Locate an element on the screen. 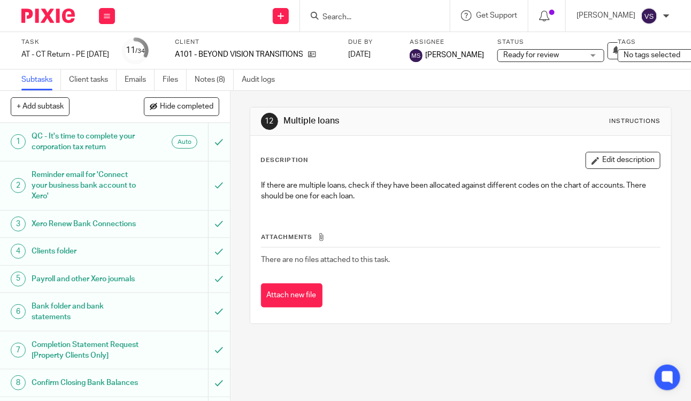  p: If there are multiple loans, check if they have been allocated against different codes on the cha... is located at coordinates (461, 191).